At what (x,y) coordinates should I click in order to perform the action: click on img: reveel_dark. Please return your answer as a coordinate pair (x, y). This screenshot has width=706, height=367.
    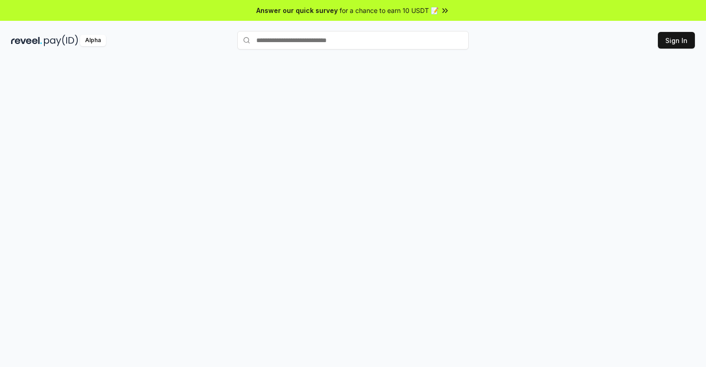
    Looking at the image, I should click on (26, 40).